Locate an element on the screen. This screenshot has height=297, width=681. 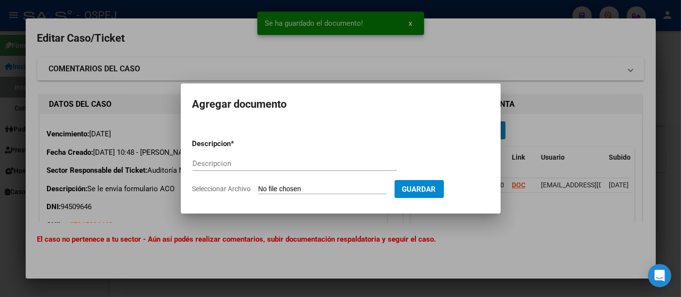
span: Guardar is located at coordinates (419, 189).